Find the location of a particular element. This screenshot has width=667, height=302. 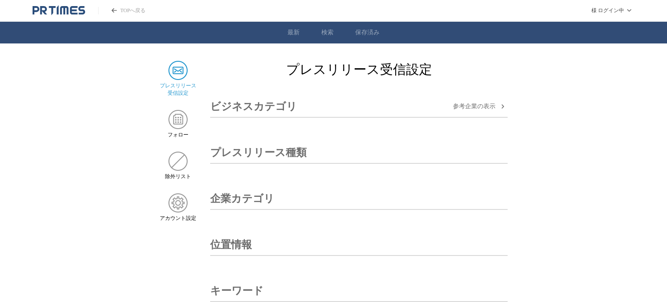

img: プレスリリース 受信設定 is located at coordinates (178, 70).